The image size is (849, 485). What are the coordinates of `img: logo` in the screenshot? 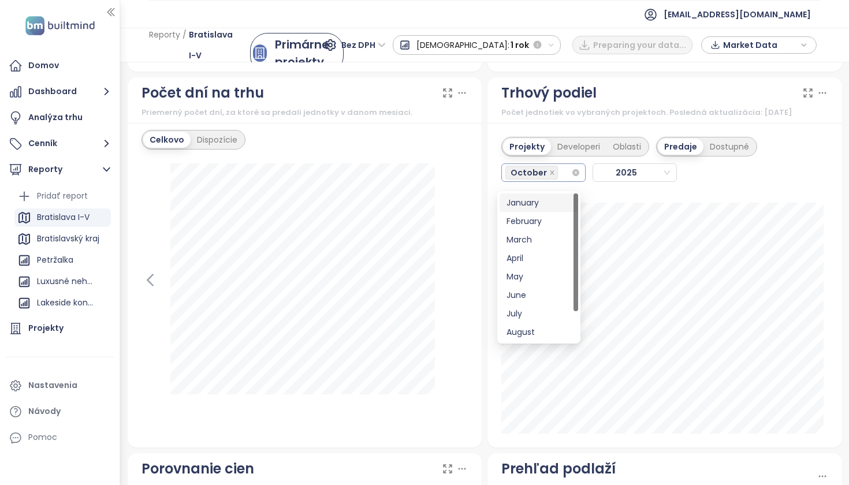 It's located at (60, 25).